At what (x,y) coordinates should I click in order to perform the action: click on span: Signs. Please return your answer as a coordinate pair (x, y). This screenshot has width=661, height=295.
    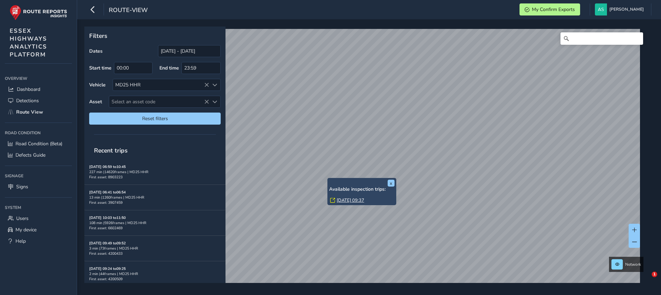
    Looking at the image, I should click on (22, 187).